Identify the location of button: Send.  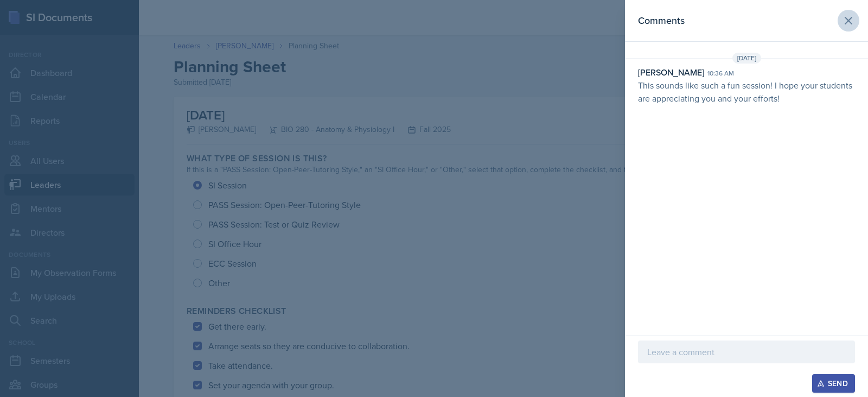
(834, 383).